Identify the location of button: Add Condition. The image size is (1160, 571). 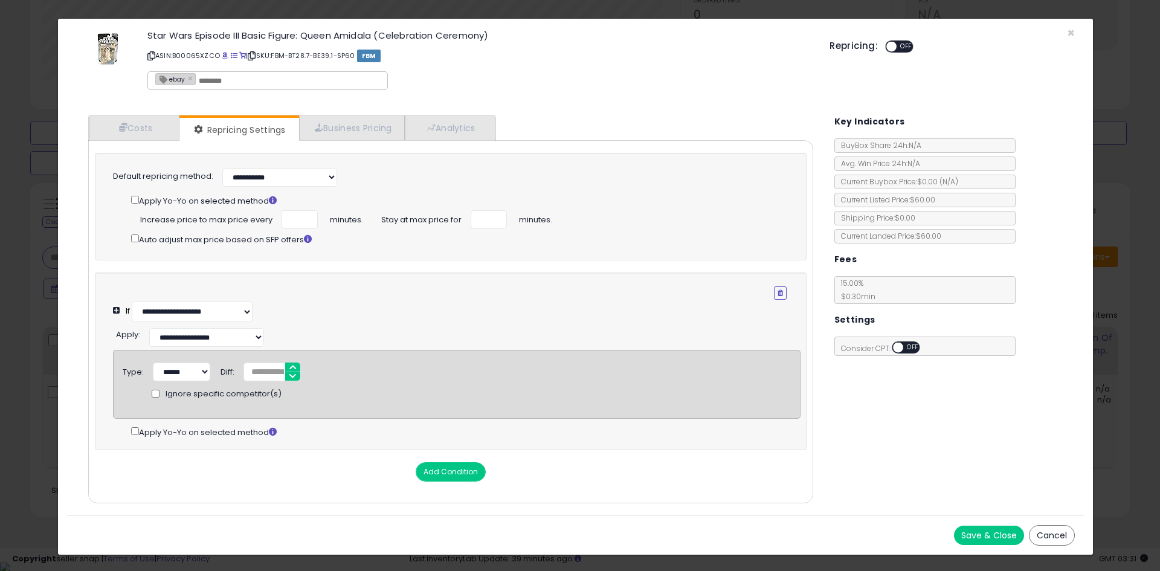
(451, 472).